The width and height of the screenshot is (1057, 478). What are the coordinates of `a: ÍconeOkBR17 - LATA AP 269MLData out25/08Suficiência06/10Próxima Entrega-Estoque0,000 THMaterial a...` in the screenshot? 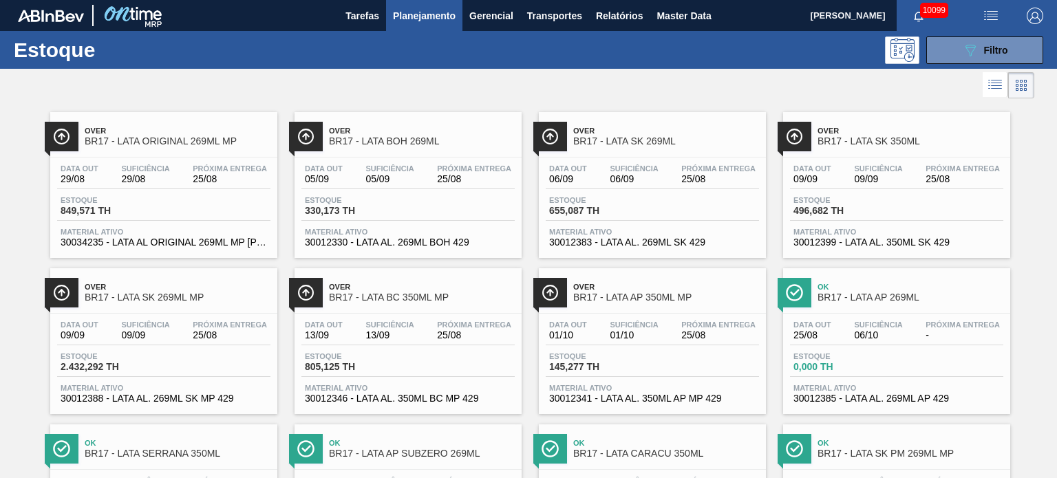 It's located at (895, 336).